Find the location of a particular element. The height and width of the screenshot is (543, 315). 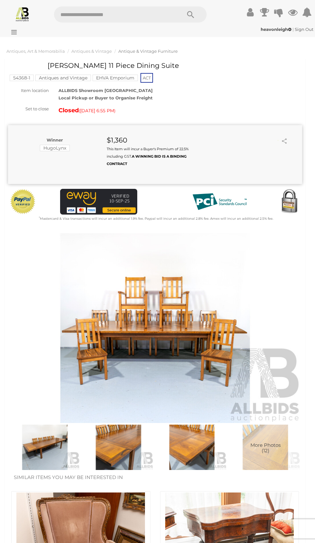

strong: heavonleigh is located at coordinates (276, 29).